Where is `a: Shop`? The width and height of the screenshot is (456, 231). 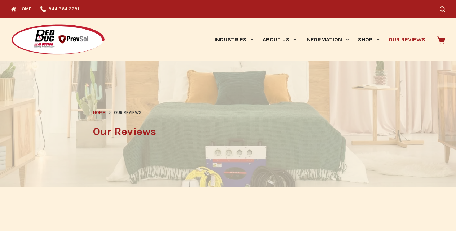 a: Shop is located at coordinates (369, 40).